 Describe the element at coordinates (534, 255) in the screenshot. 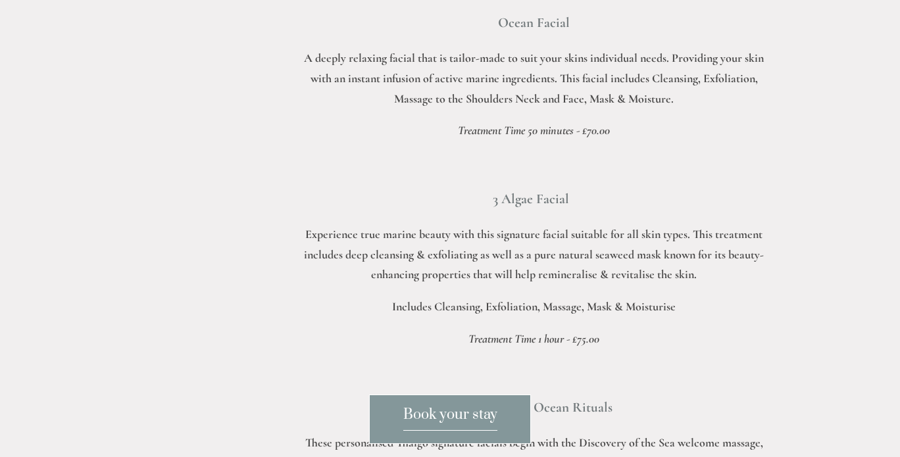

I see `p: Experience true marine beauty with this signature facial suitable for all skin types. This treatm...` at that location.